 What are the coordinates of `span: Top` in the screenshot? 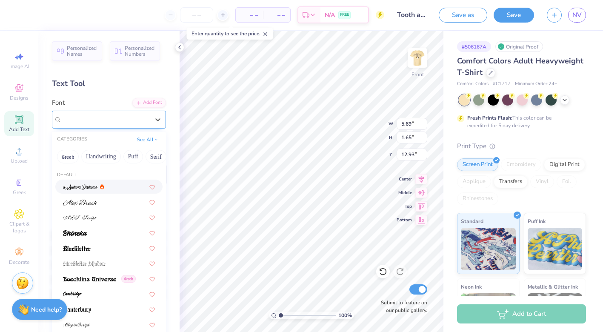 It's located at (404, 206).